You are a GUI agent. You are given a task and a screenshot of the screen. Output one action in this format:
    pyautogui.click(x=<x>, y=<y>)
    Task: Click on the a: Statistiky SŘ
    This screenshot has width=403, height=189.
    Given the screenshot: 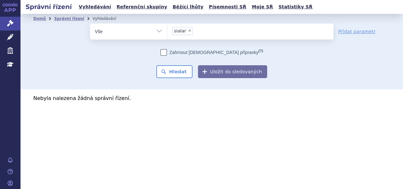 What is the action you would take?
    pyautogui.click(x=296, y=7)
    